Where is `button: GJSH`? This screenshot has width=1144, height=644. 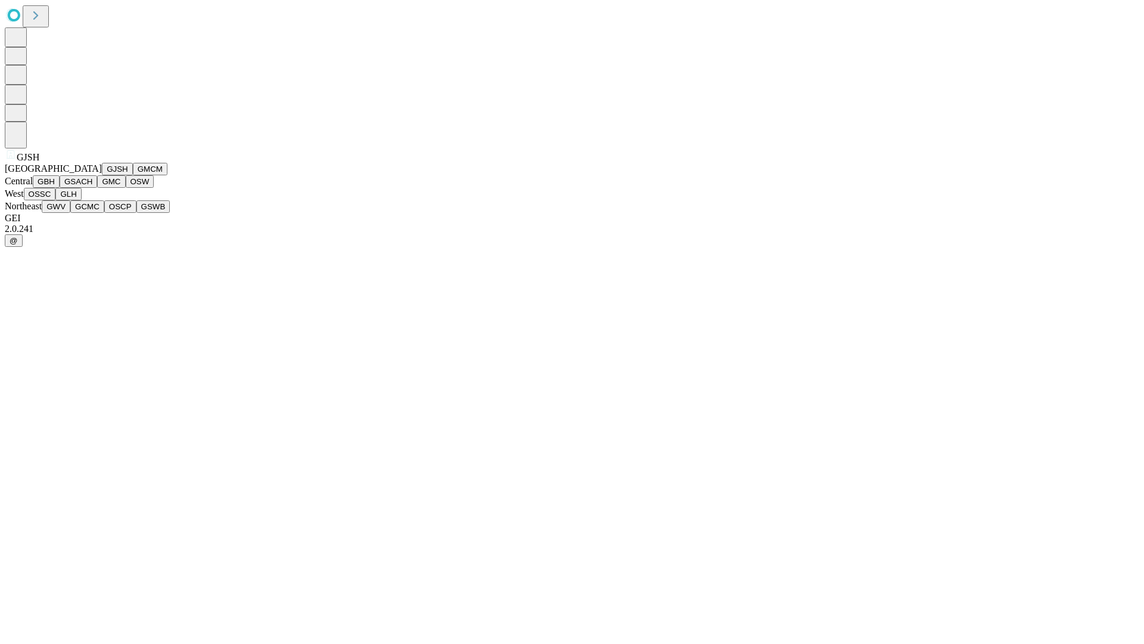 button: GJSH is located at coordinates (117, 169).